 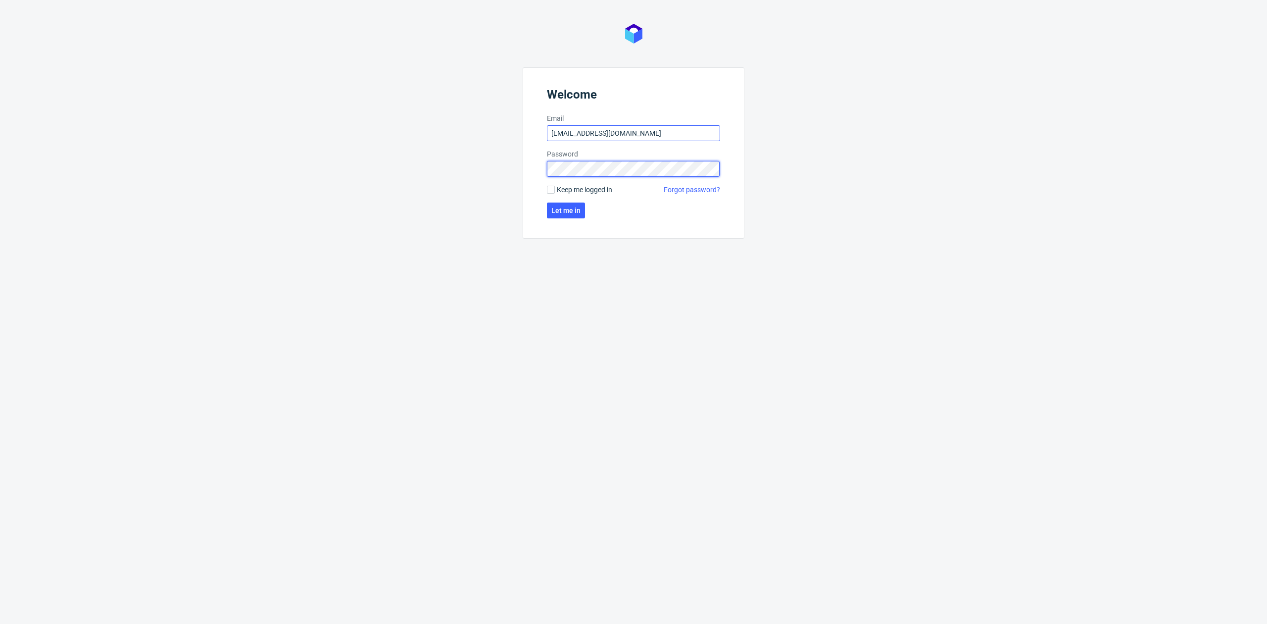 What do you see at coordinates (566, 210) in the screenshot?
I see `button: Let me in` at bounding box center [566, 210].